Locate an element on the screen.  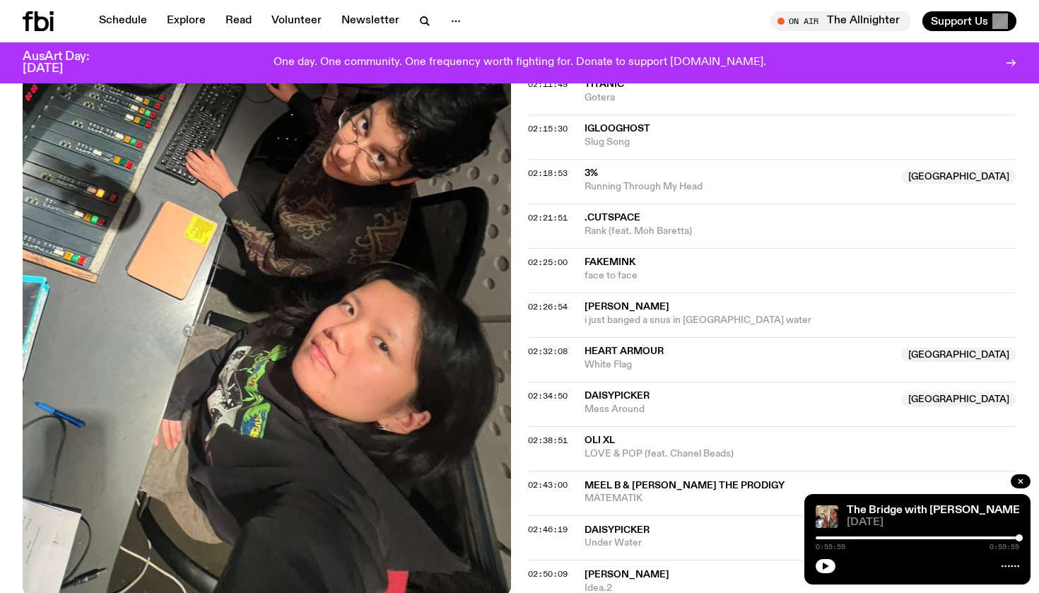
a: Newsletter is located at coordinates (370, 21).